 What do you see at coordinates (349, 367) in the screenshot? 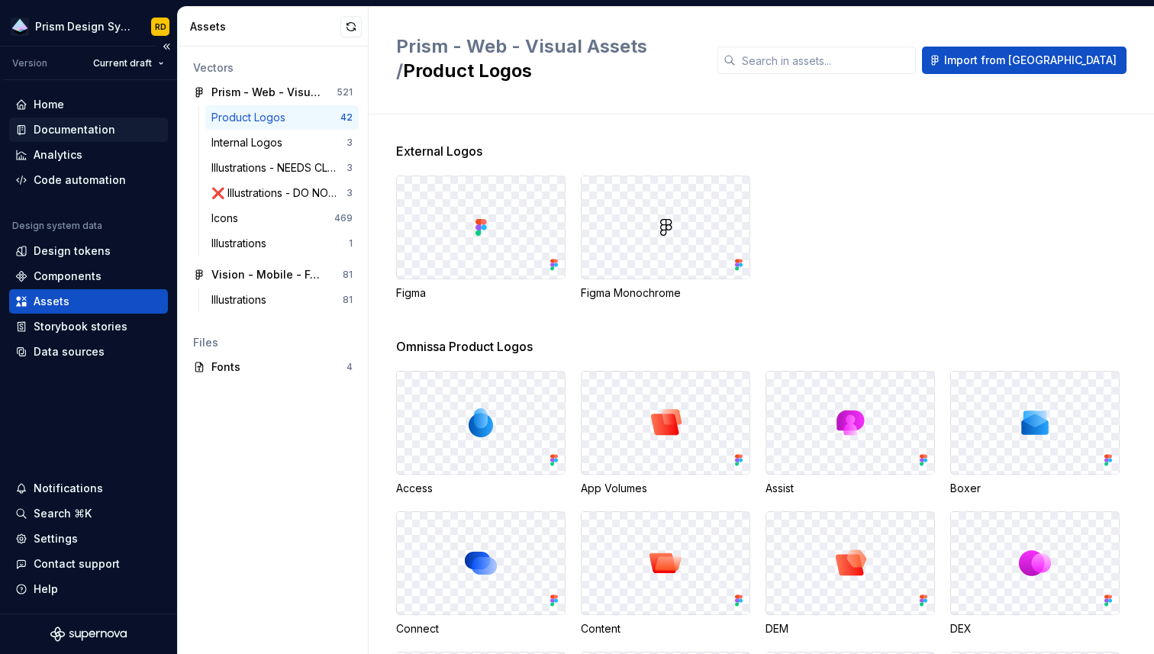
I see `div: 4` at bounding box center [349, 367].